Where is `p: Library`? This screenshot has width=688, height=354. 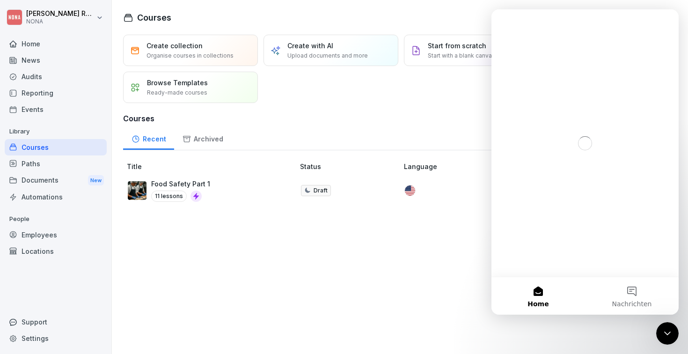
p: Library is located at coordinates (56, 131).